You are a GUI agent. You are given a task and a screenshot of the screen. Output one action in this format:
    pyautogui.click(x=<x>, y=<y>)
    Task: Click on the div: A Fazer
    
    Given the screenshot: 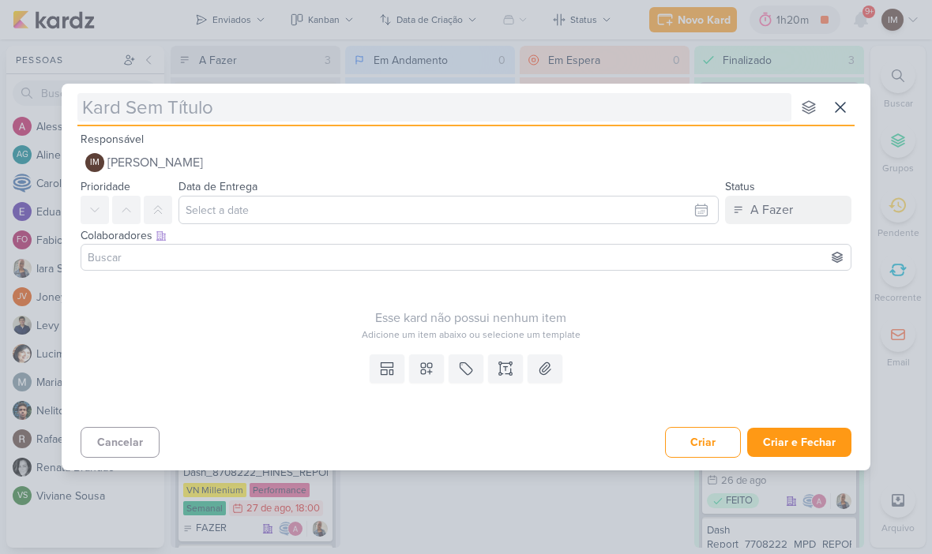 What is the action you would take?
    pyautogui.click(x=771, y=210)
    